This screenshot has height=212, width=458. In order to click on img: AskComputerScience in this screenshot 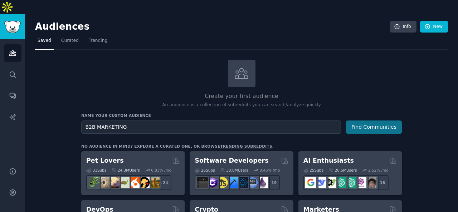, I will do `click(252, 182)`.